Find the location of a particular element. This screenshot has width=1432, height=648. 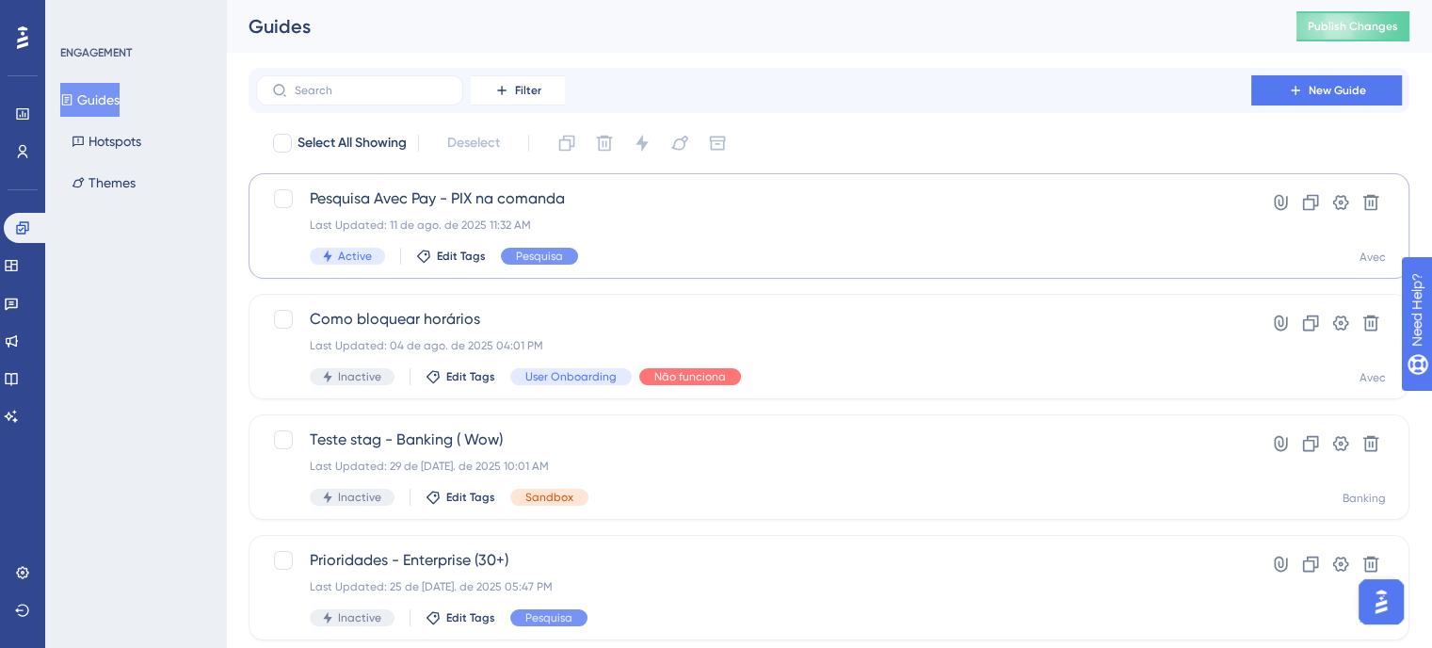

div: Last Updated: 04 de ago. de 2025 04:01 PM is located at coordinates (753, 345).